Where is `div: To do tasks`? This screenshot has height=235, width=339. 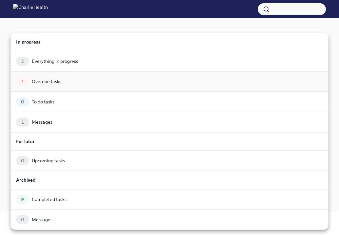 div: To do tasks is located at coordinates (43, 102).